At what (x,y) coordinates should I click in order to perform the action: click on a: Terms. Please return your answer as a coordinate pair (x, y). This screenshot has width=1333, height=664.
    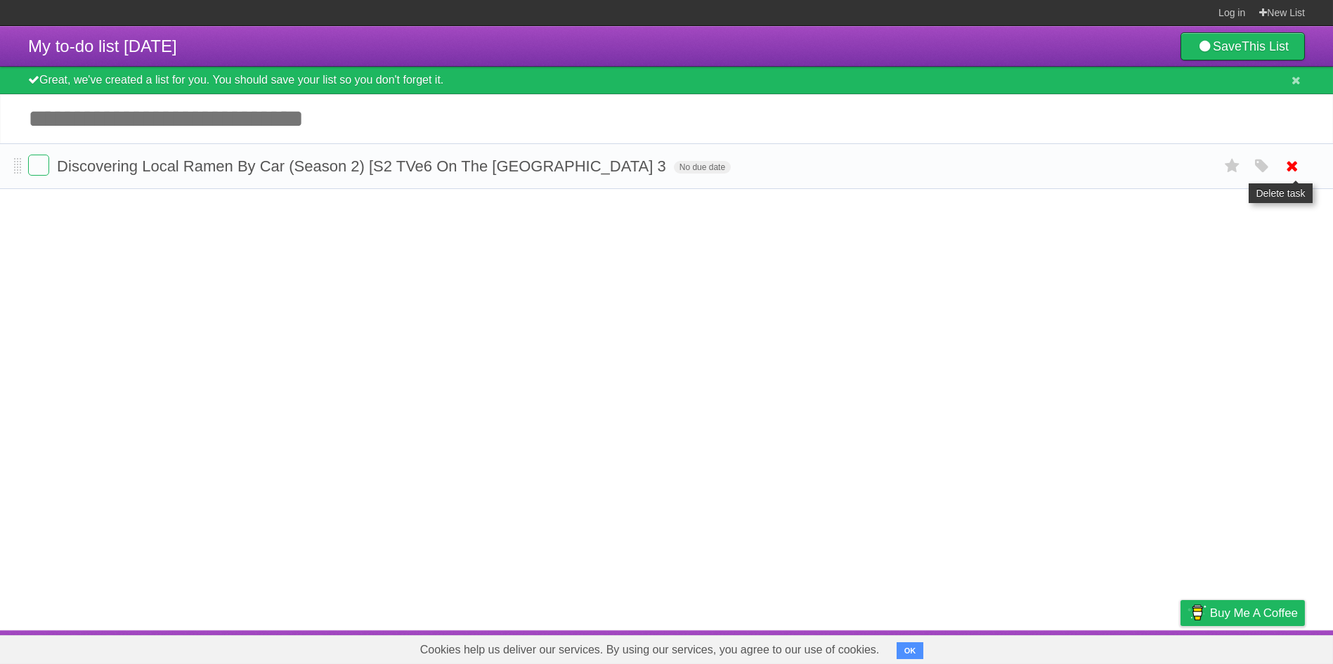
    Looking at the image, I should click on (1130, 647).